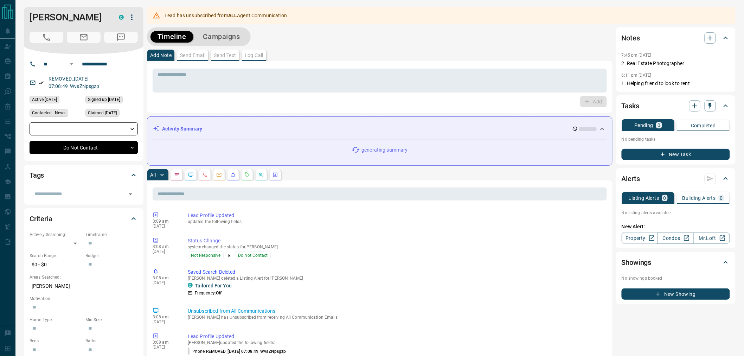 This screenshot has width=744, height=356. Describe the element at coordinates (41, 219) in the screenshot. I see `h2: Criteria` at that location.